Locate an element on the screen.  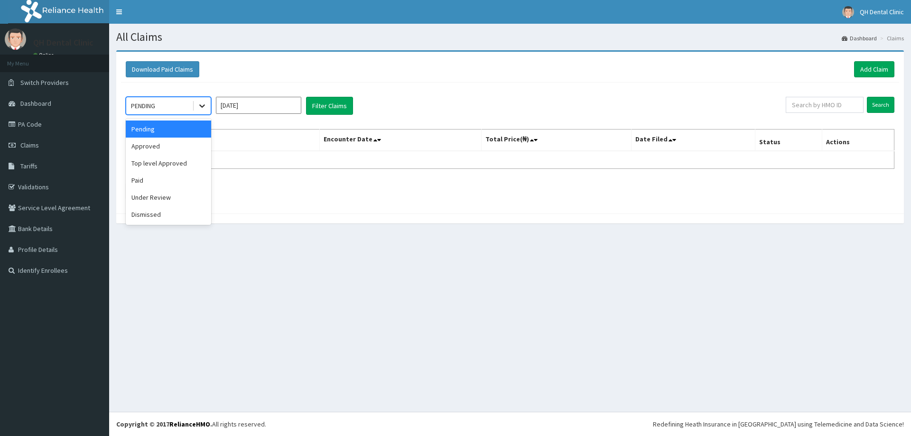
button: Download Paid Claims is located at coordinates (162, 69).